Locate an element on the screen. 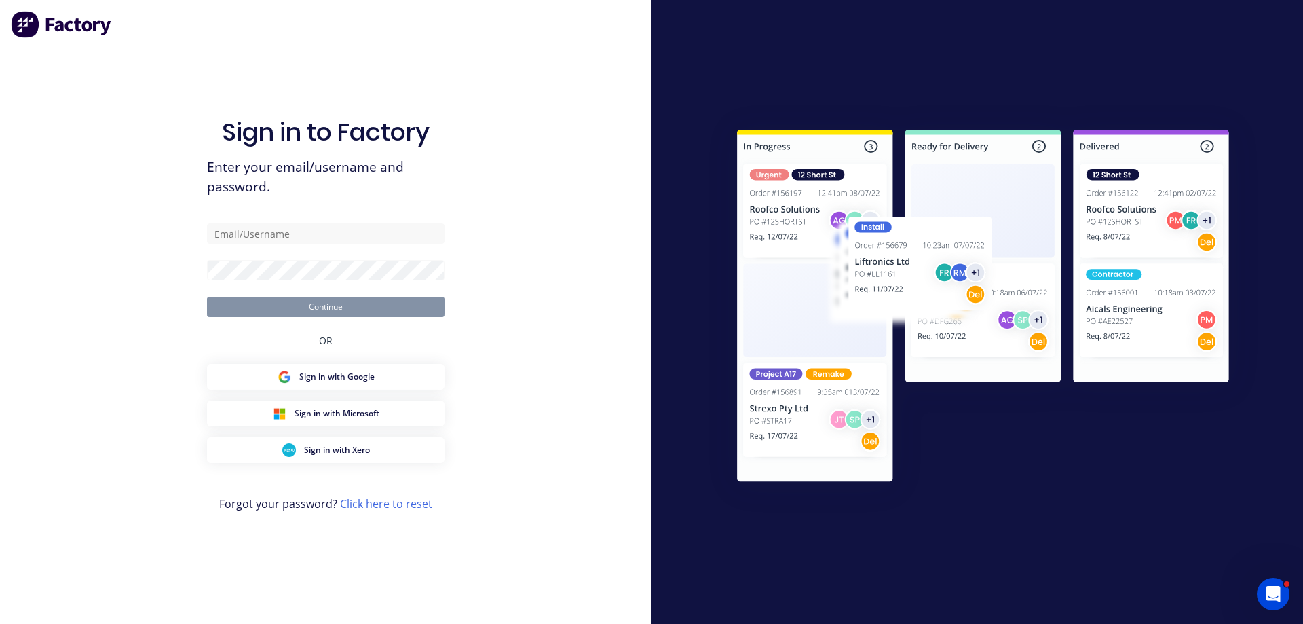 The width and height of the screenshot is (1303, 624). h1: Sign in to Factory is located at coordinates (326, 132).